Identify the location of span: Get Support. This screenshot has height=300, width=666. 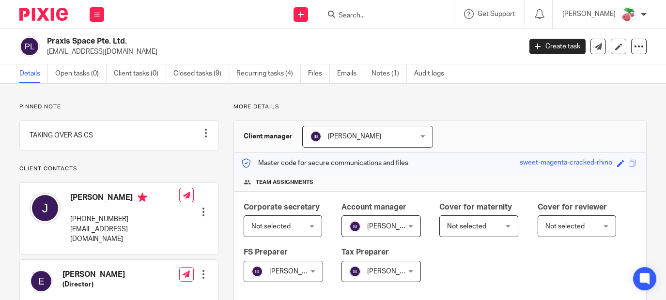
(496, 14).